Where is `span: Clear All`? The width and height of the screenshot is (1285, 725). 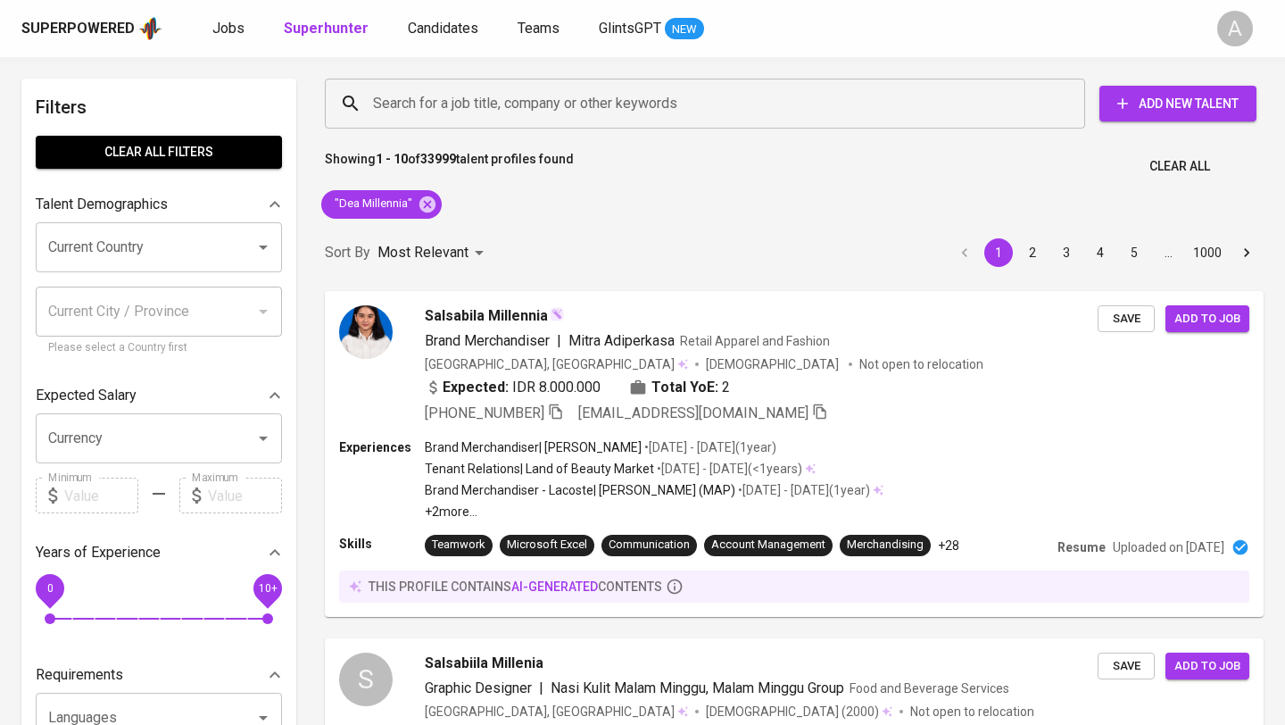
span: Clear All is located at coordinates (1180, 166).